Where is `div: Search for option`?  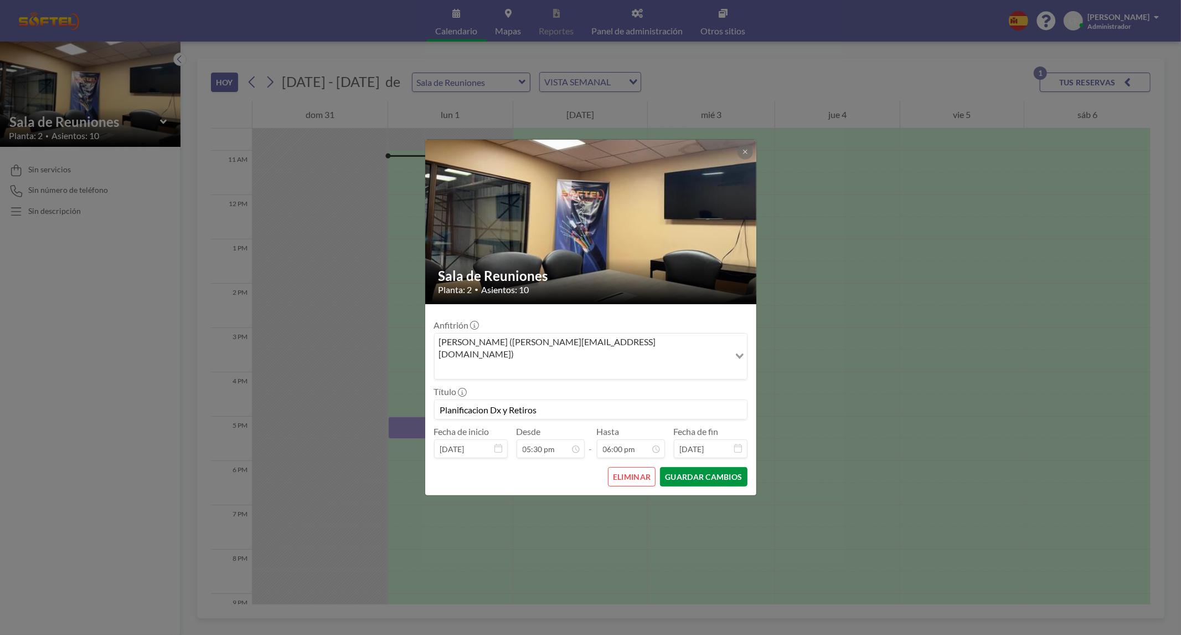
div: Search for option is located at coordinates (591, 356).